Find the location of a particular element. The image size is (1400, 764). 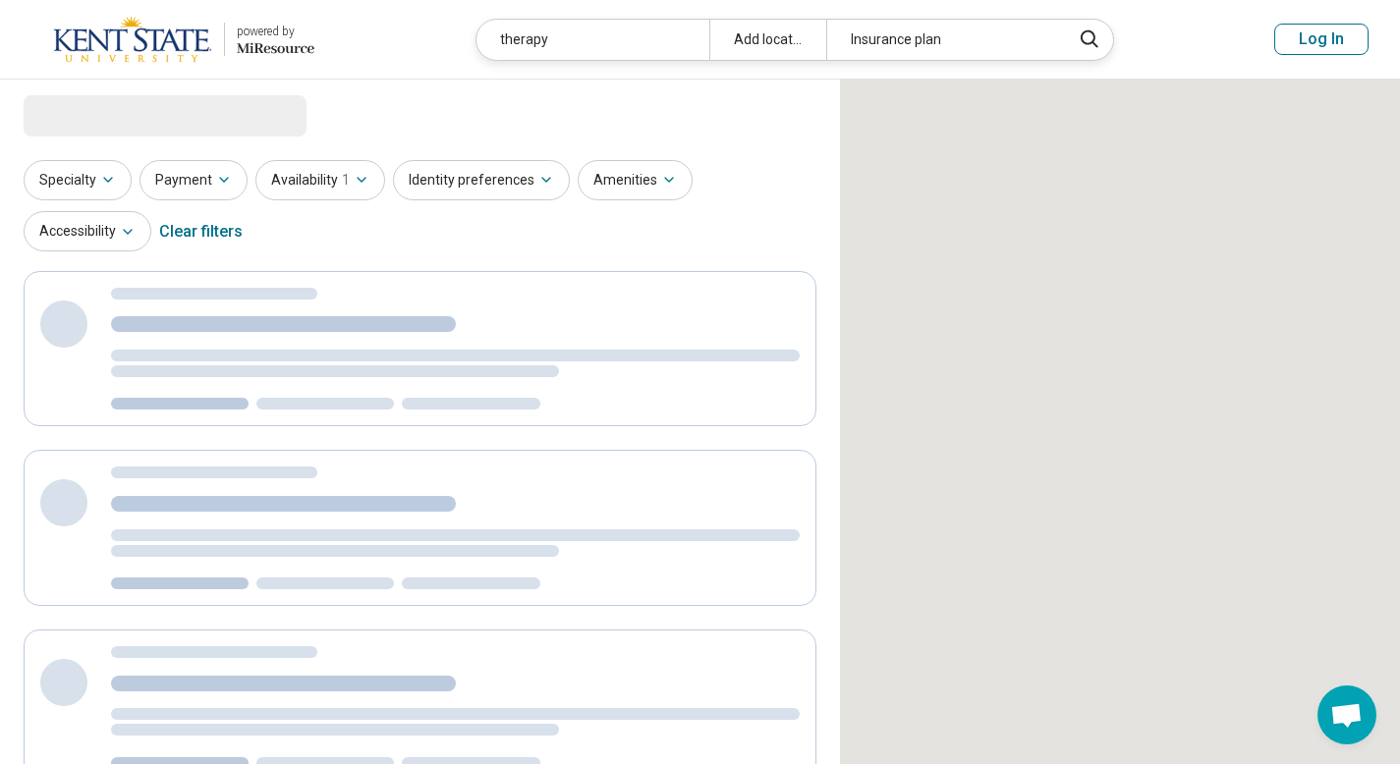

div: Add location is located at coordinates (767, 39).